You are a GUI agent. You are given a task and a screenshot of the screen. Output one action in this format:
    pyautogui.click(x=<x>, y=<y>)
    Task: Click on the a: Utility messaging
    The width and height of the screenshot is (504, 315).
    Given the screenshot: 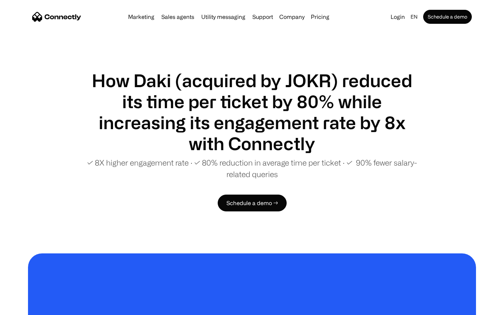 What is the action you would take?
    pyautogui.click(x=223, y=17)
    